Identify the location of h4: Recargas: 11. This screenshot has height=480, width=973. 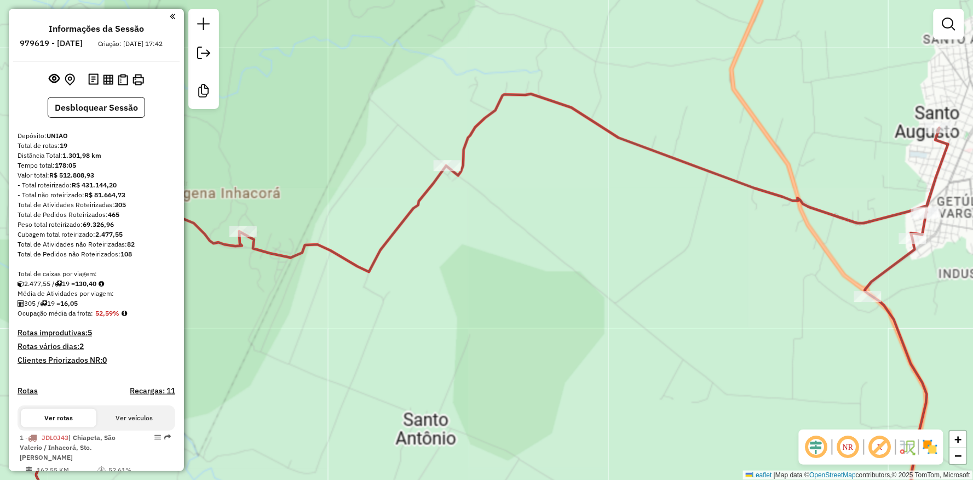
(152, 390).